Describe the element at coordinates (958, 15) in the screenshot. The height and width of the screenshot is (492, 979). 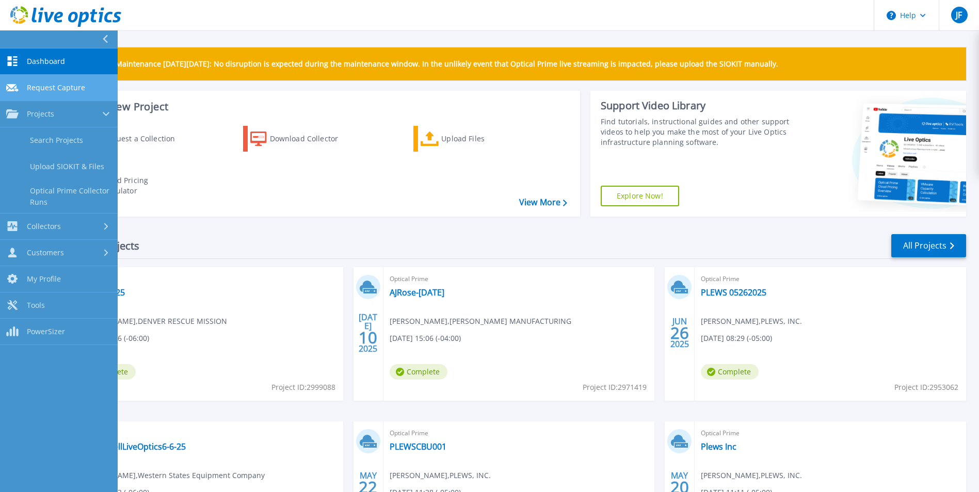
I see `span: JF` at that location.